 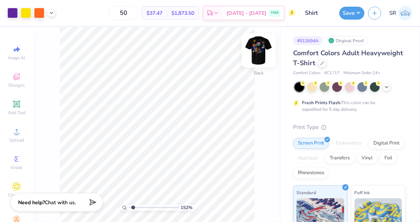 What do you see at coordinates (386, 143) in the screenshot?
I see `div: Digital Print` at bounding box center [386, 143].